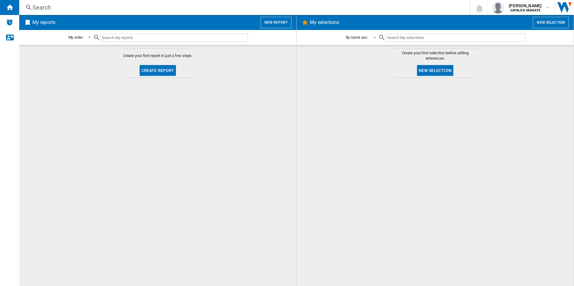 The image size is (574, 286). Describe the element at coordinates (158, 56) in the screenshot. I see `span: Create your first report in just a few steps.` at that location.